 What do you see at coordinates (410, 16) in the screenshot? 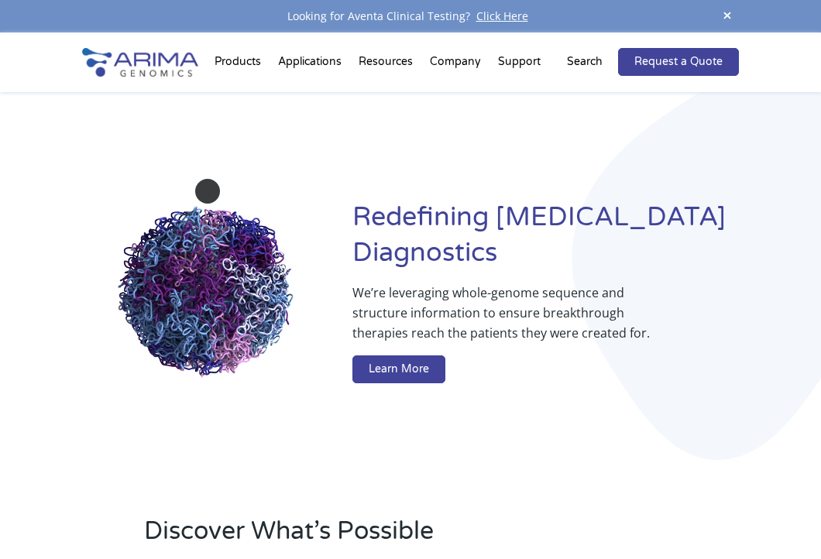
I see `div: Looking for Aventa Clinical Testing?` at bounding box center [410, 16].